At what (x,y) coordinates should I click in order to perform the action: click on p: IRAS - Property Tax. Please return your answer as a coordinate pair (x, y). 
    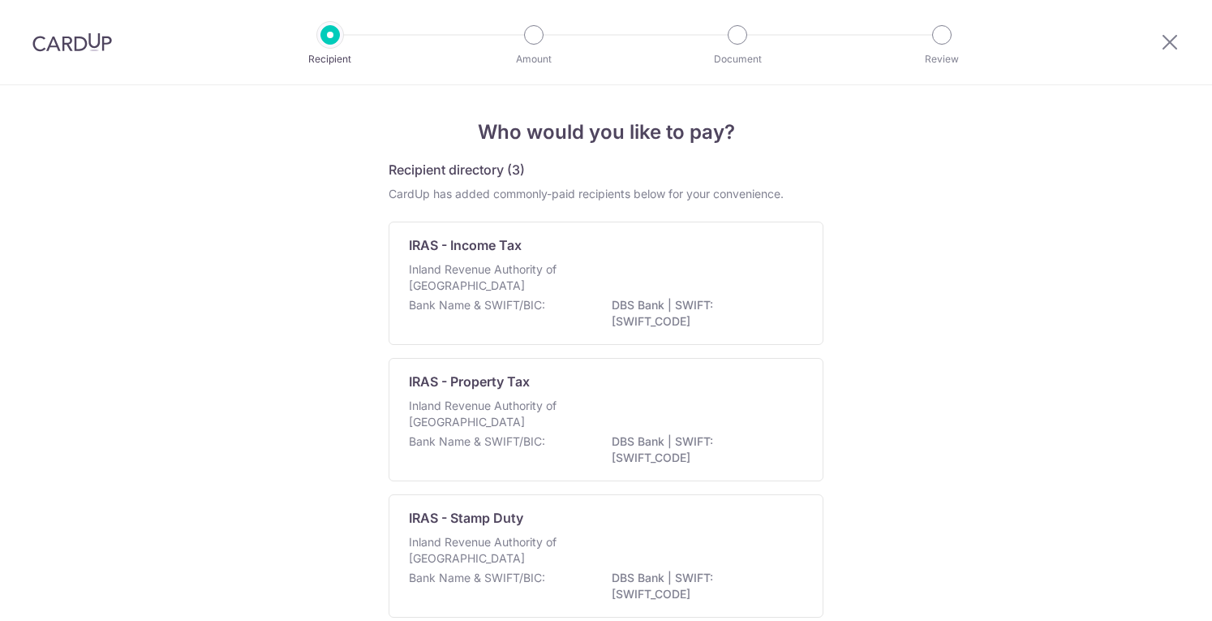
    Looking at the image, I should click on (469, 381).